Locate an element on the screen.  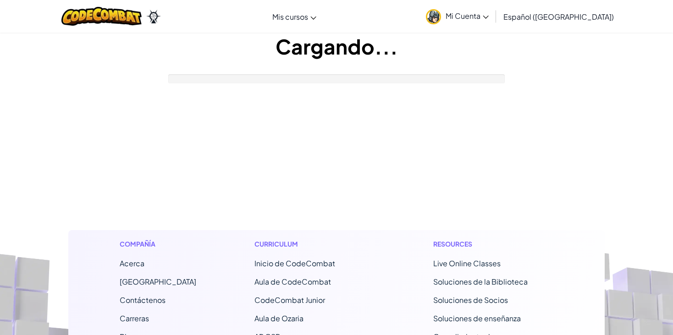
a: Aula de CodeCombat is located at coordinates (293, 282).